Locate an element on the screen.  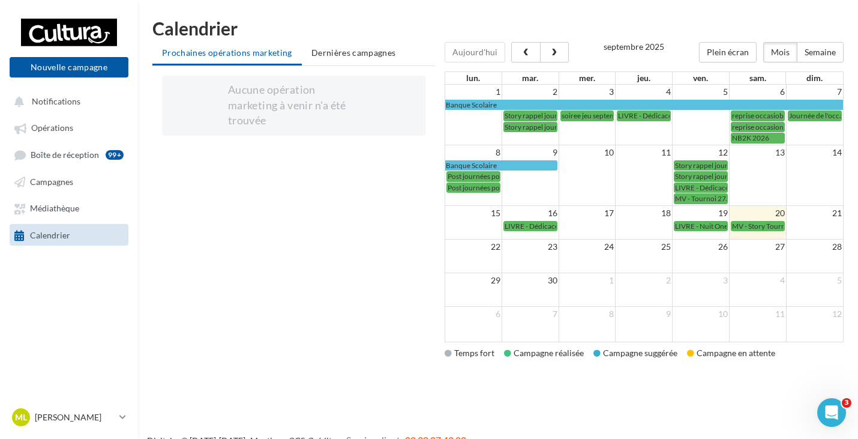
a: MV - Story Tournoi Rappel is located at coordinates (758, 226).